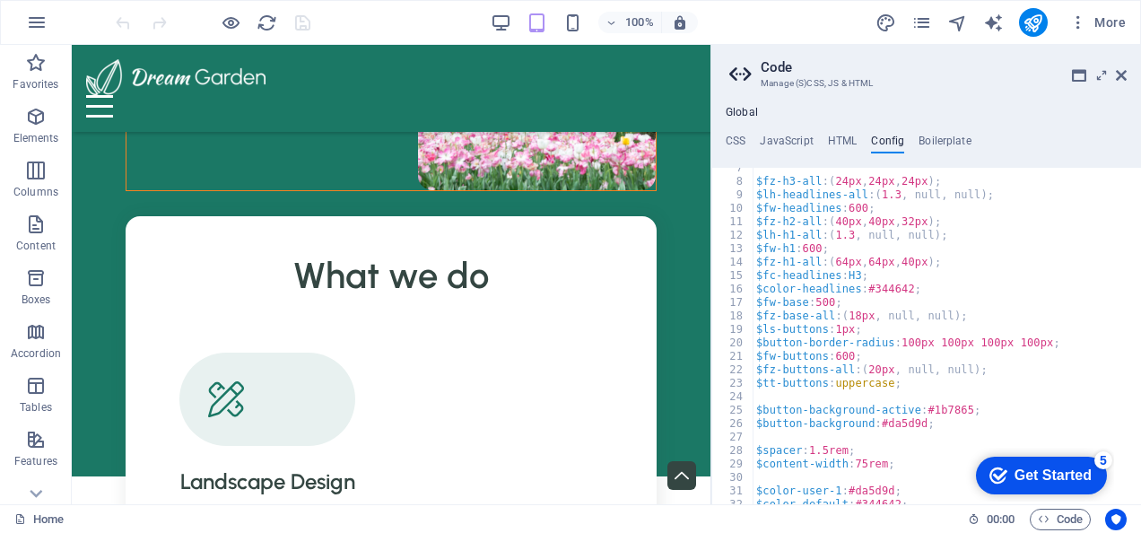  Describe the element at coordinates (733, 356) in the screenshot. I see `div: 21` at that location.